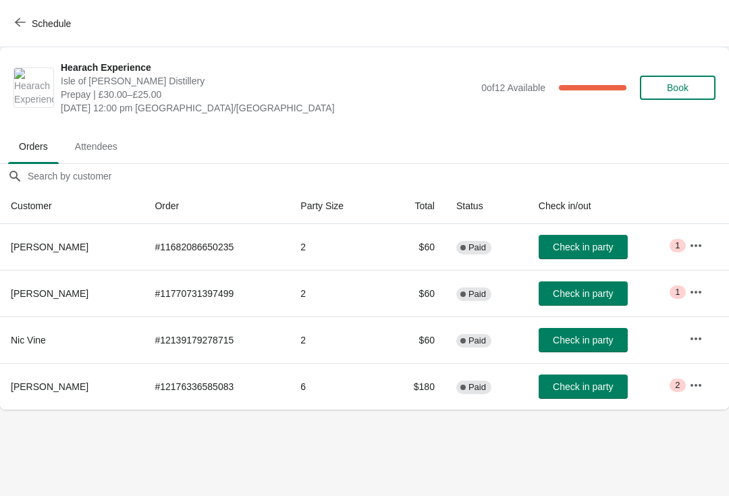  I want to click on span: Schedule, so click(51, 24).